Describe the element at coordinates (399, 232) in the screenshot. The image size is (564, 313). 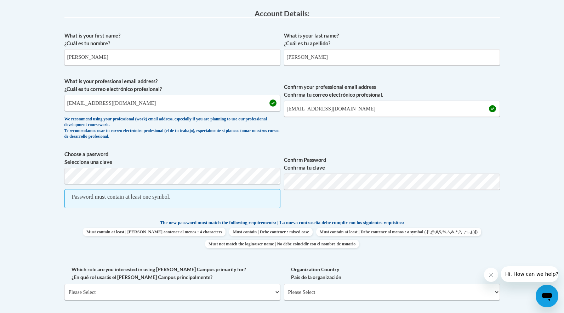
I see `span: Must contain at least | Debe contener al menos : a symbol (.[!,@,#,$,%,^,&,*,?,_,~,-,(,)])` at that location.